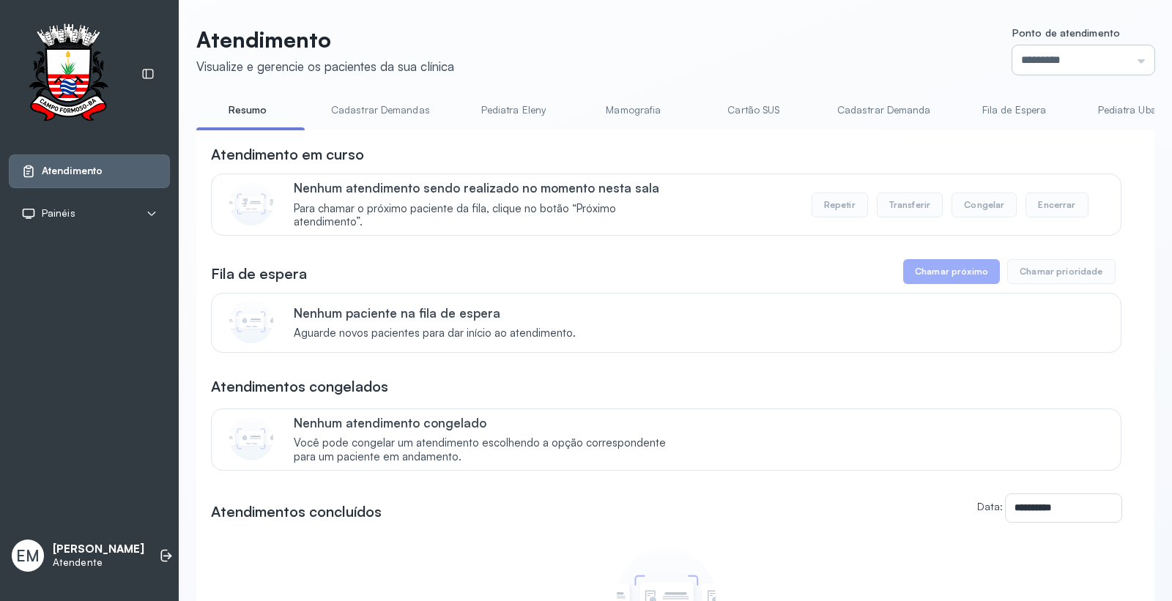 The width and height of the screenshot is (1172, 601). I want to click on button: Transferir, so click(910, 205).